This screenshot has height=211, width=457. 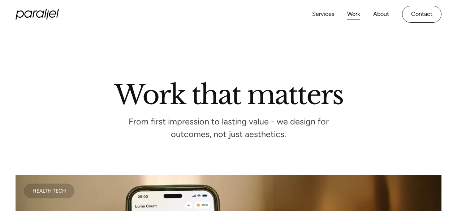 What do you see at coordinates (49, 191) in the screenshot?
I see `div: Health Tech` at bounding box center [49, 191].